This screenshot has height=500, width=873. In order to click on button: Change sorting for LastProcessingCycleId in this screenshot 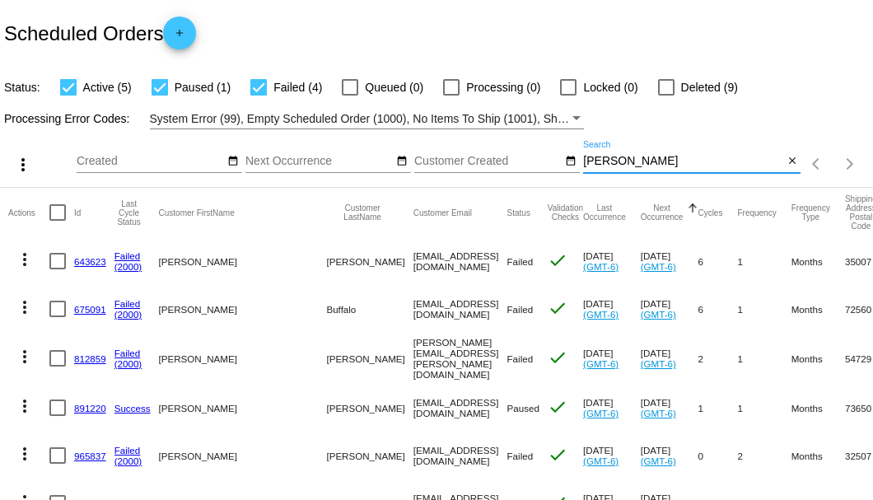, I will do `click(129, 212)`.